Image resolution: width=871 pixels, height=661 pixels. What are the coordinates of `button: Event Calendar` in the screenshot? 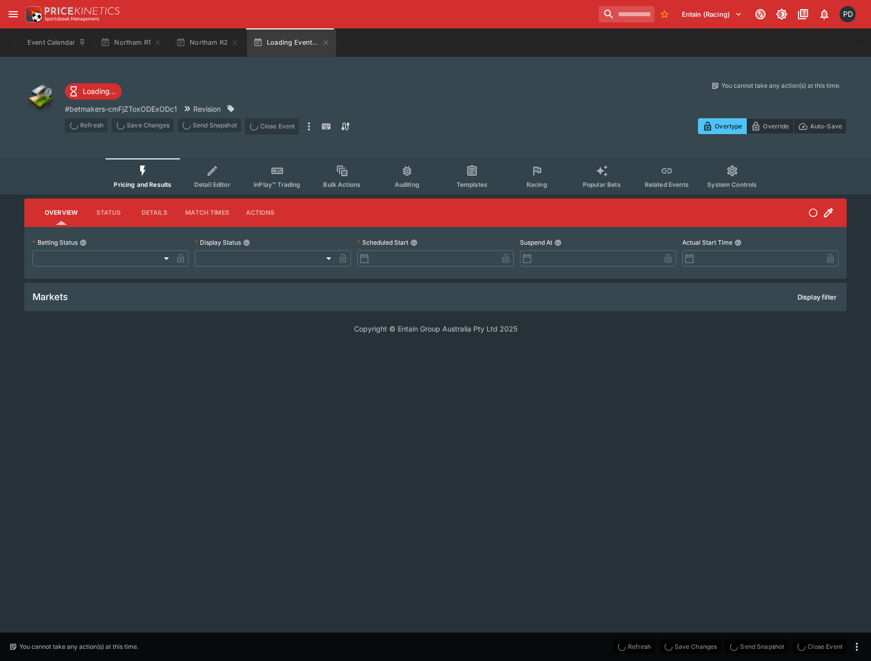 It's located at (57, 43).